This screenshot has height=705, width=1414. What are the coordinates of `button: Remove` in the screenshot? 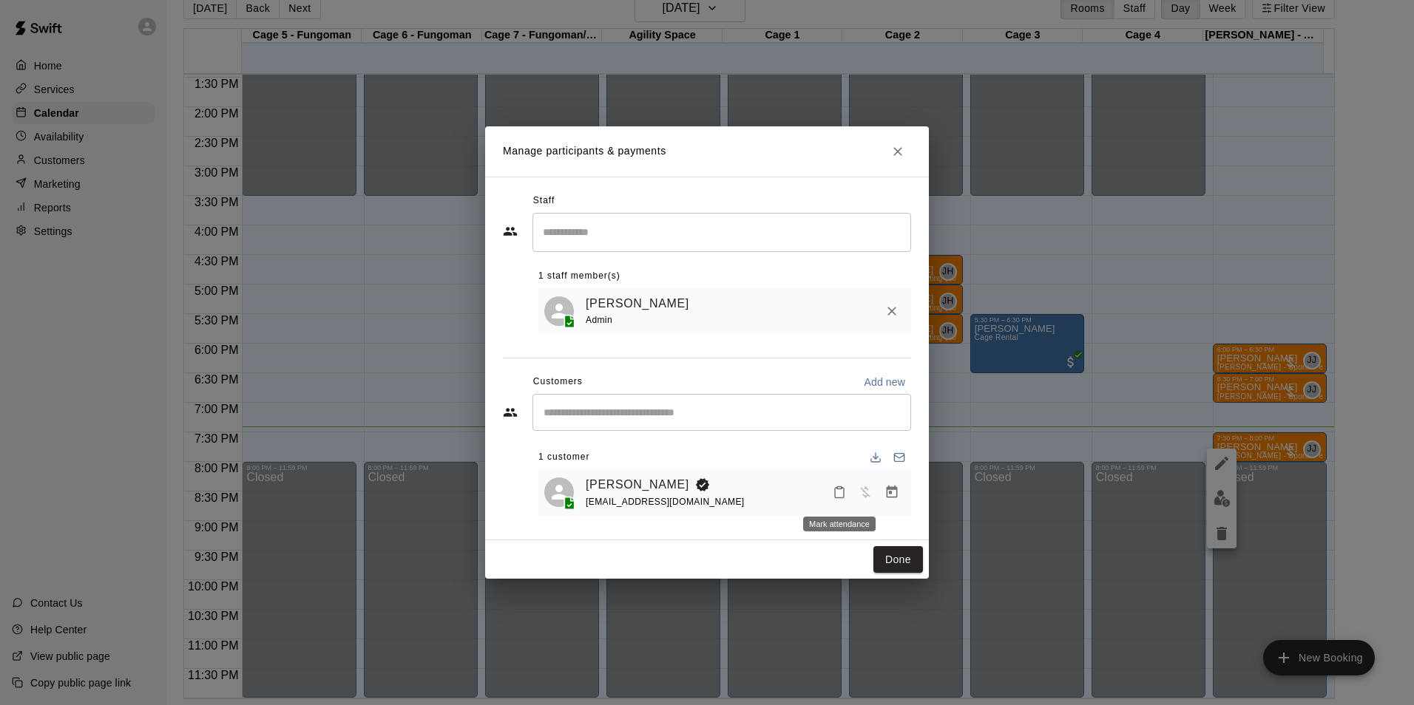 It's located at (892, 311).